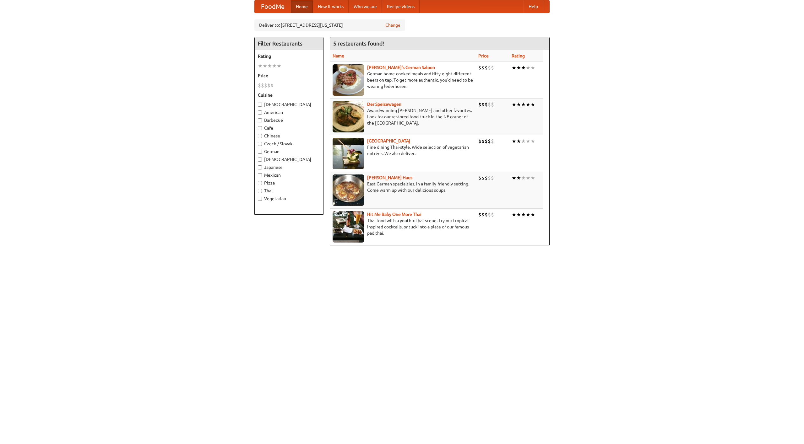 Image resolution: width=804 pixels, height=444 pixels. Describe the element at coordinates (289, 128) in the screenshot. I see `label: Cafe` at that location.